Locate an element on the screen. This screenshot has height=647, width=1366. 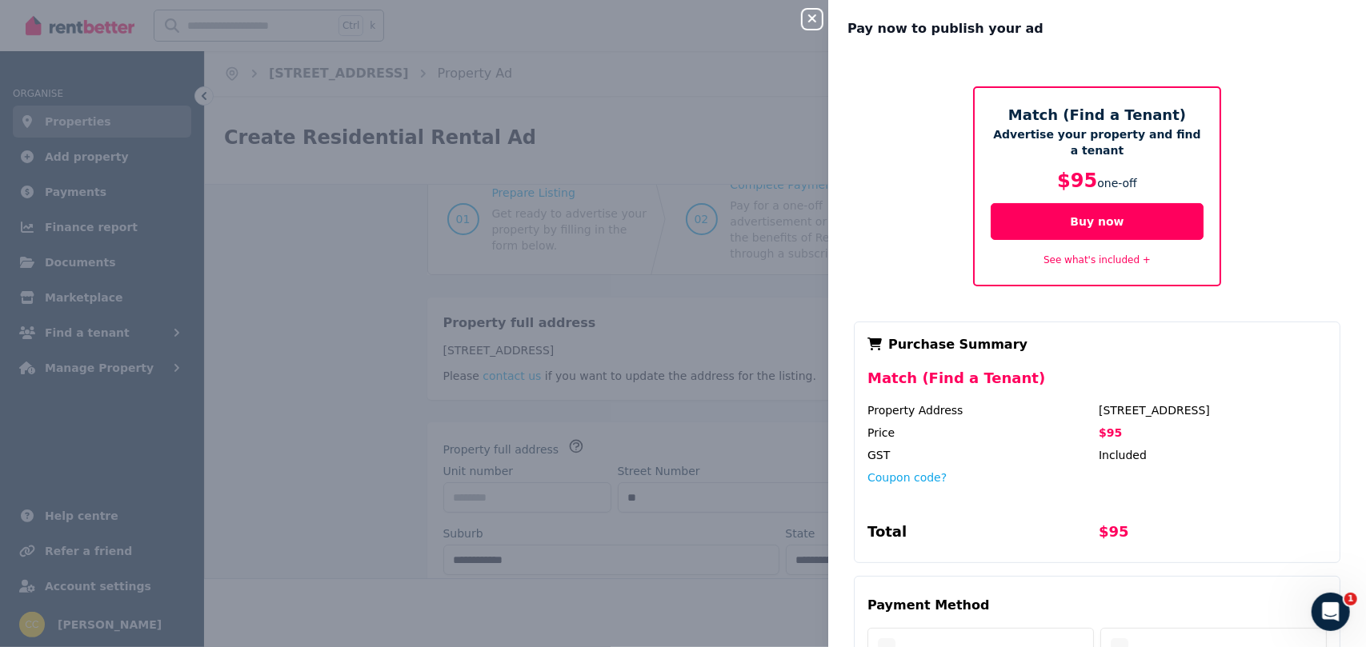
a: See what's included + is located at coordinates (1097, 260).